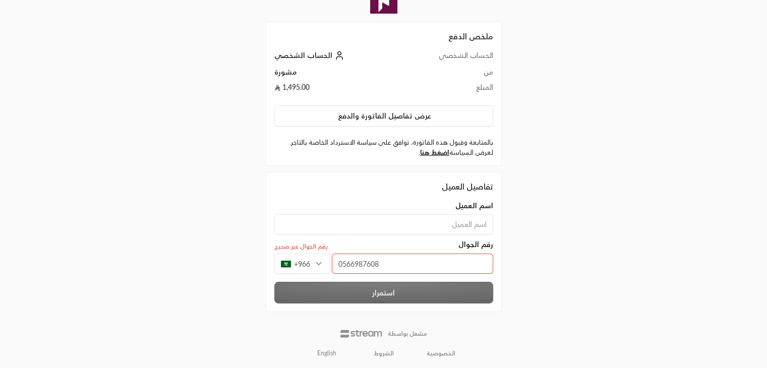 The height and width of the screenshot is (368, 767). I want to click on input: اسم العميل, so click(384, 225).